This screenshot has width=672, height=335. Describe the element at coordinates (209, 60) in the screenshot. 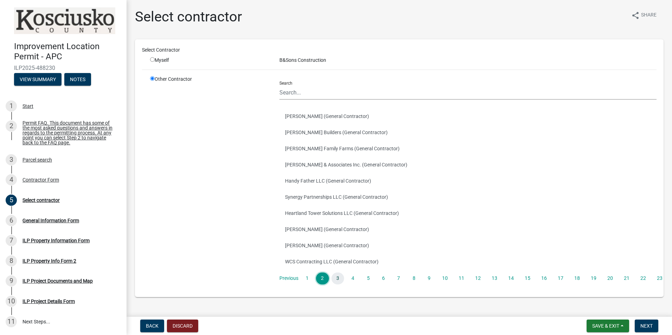

I see `div: Myself` at that location.